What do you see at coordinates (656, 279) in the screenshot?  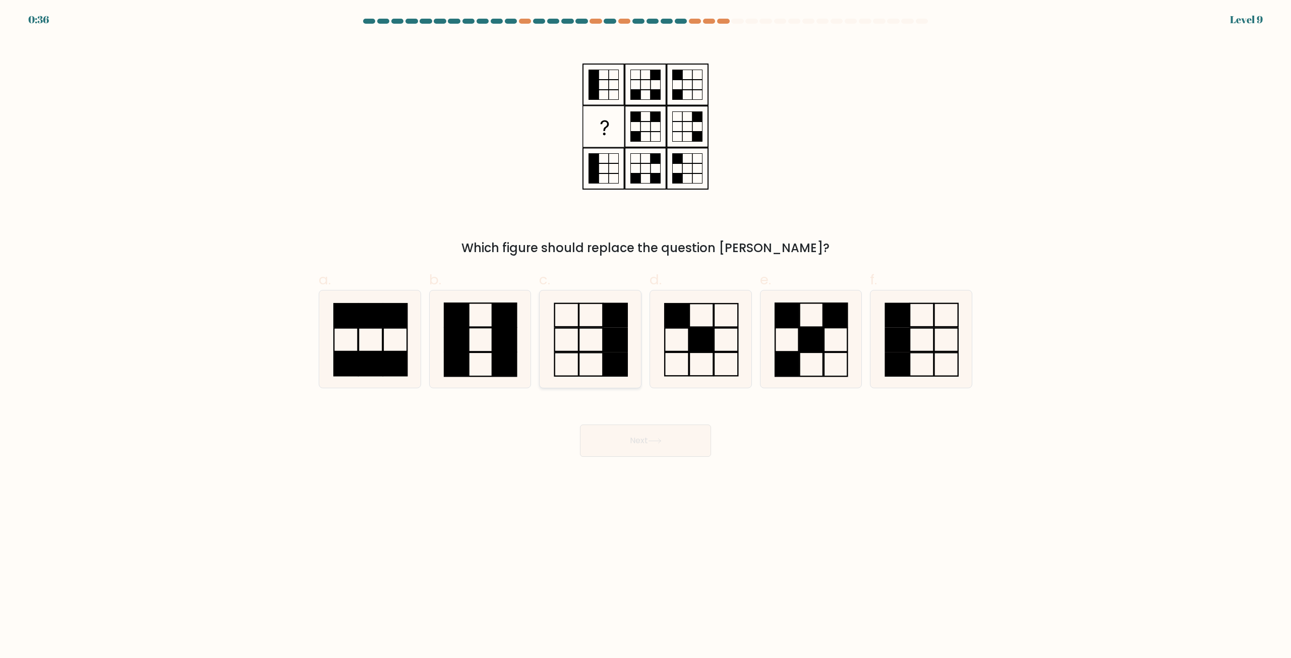 I see `span: d.` at bounding box center [656, 279].